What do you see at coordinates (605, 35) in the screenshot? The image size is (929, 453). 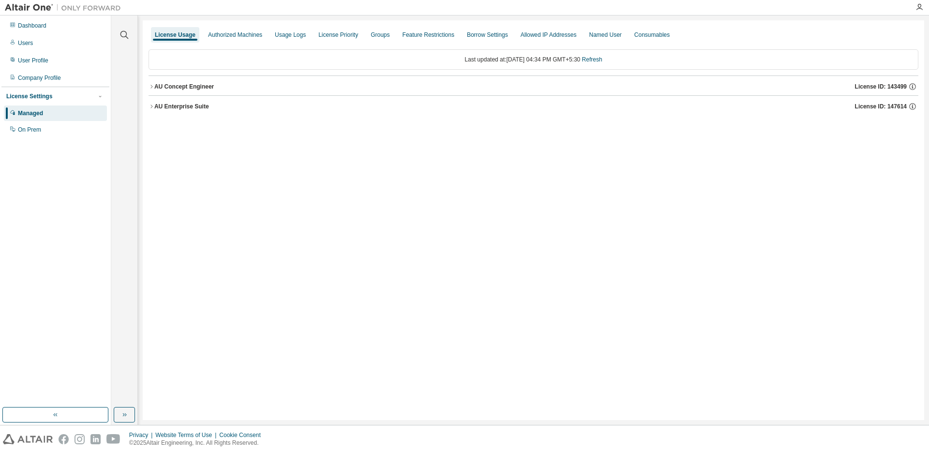 I see `div: Named User` at bounding box center [605, 35].